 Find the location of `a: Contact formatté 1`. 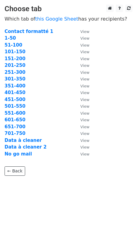

a: Contact formatté 1 is located at coordinates (29, 31).